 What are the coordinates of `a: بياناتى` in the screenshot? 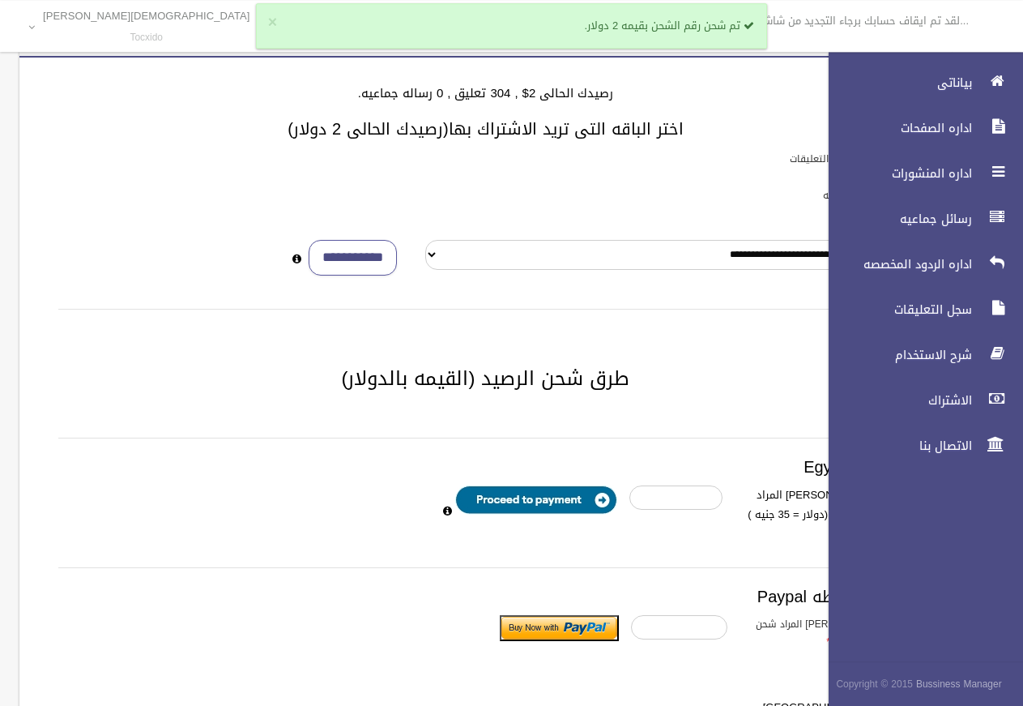 It's located at (919, 83).